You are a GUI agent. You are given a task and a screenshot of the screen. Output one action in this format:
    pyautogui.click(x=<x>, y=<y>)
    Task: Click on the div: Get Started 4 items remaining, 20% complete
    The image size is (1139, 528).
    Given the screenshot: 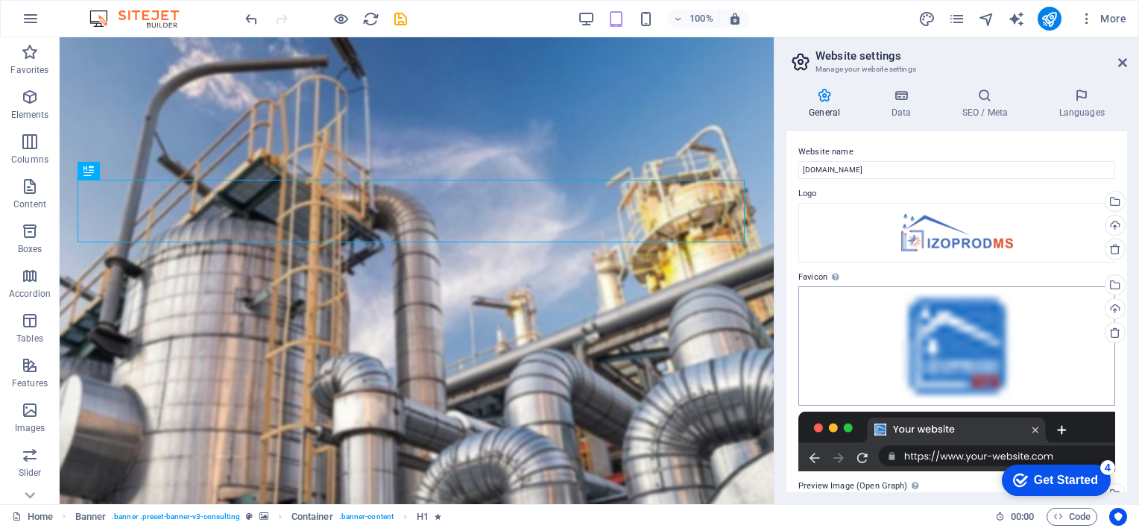 What is the action you would take?
    pyautogui.click(x=66, y=23)
    